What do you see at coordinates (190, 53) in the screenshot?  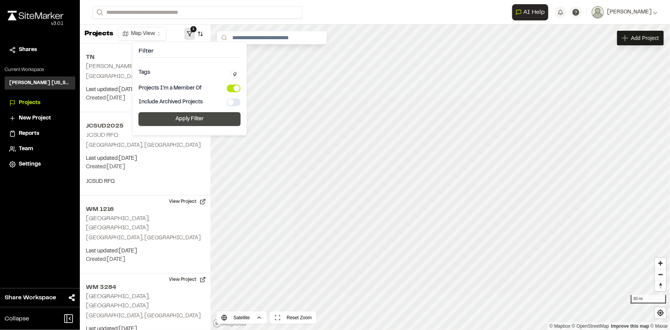 I see `h4: Filter` at bounding box center [190, 53].